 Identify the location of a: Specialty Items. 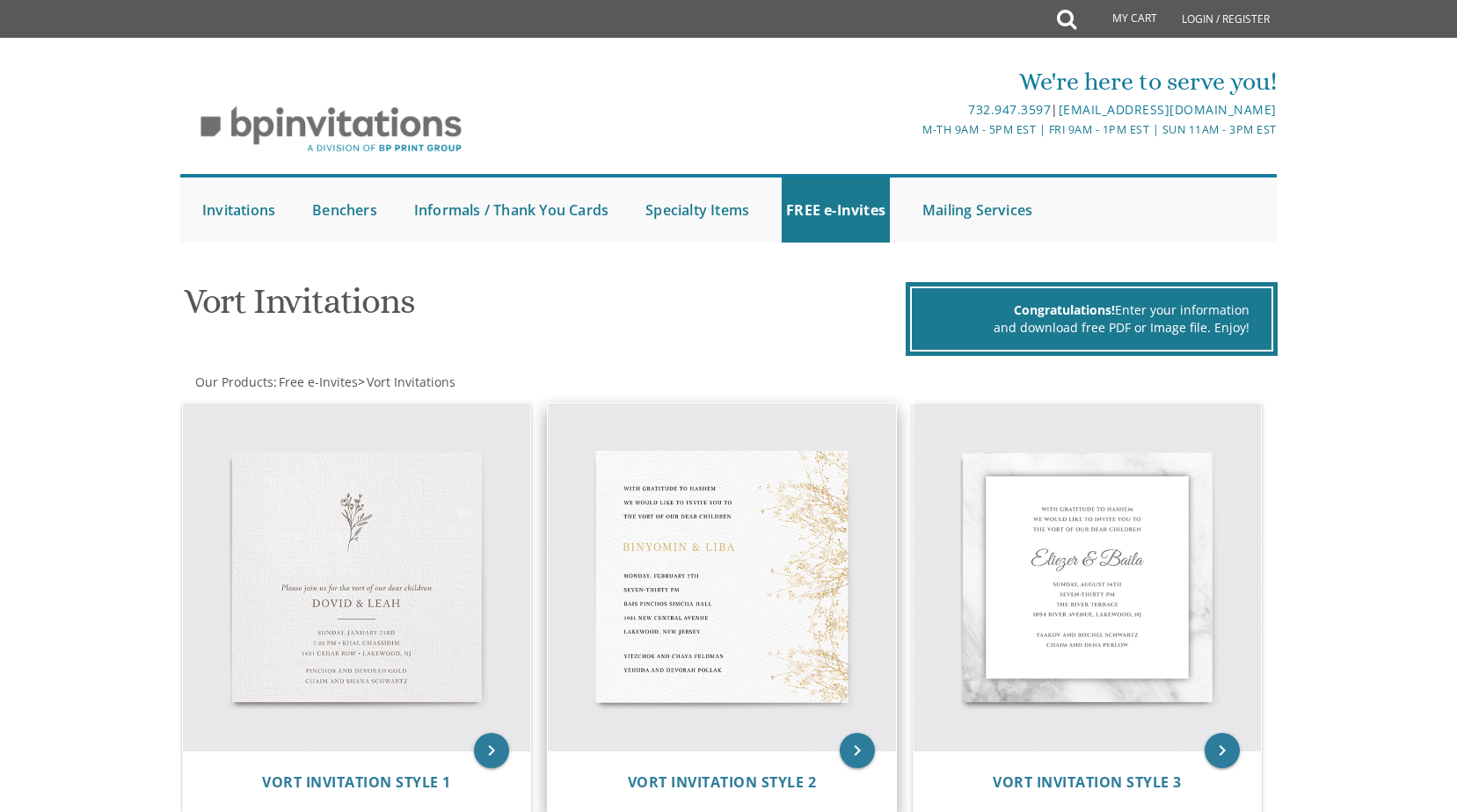
(697, 210).